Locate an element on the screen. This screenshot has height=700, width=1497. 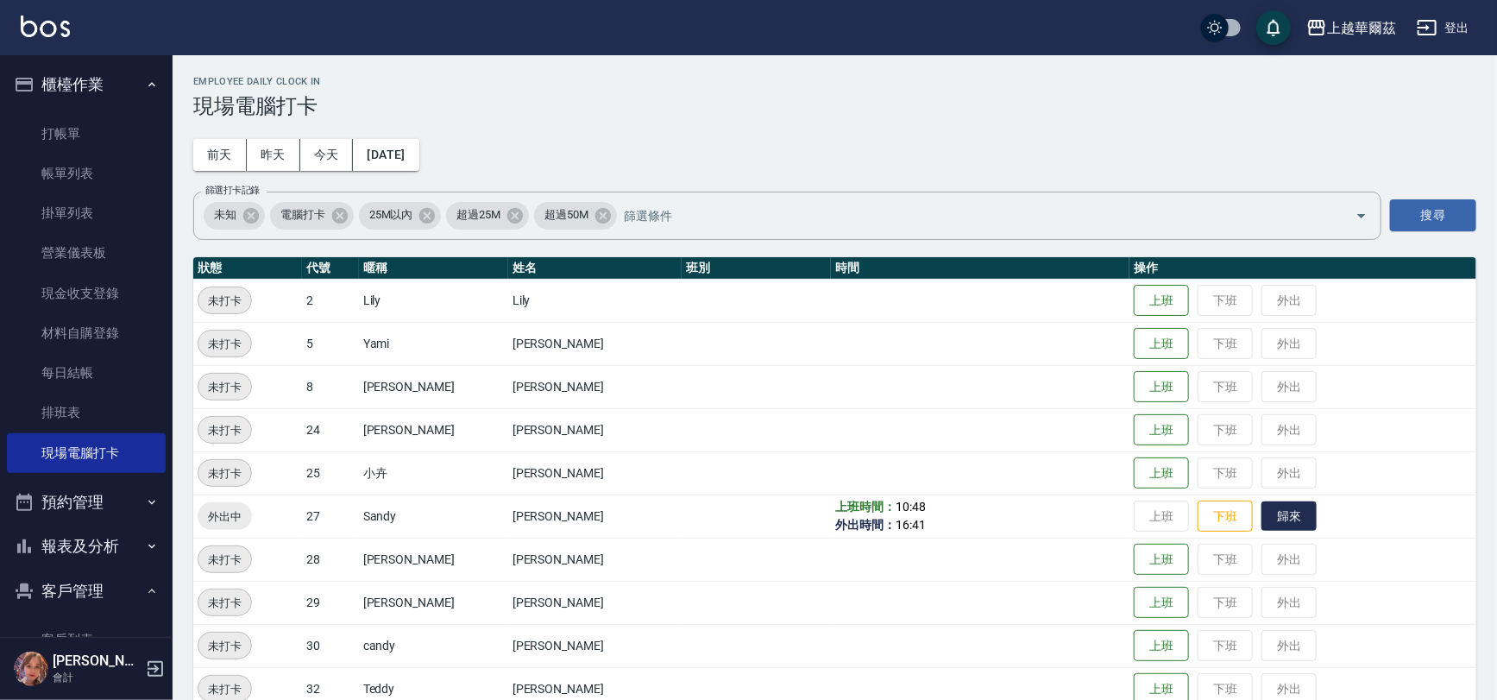
td: 小卉 is located at coordinates (433, 473).